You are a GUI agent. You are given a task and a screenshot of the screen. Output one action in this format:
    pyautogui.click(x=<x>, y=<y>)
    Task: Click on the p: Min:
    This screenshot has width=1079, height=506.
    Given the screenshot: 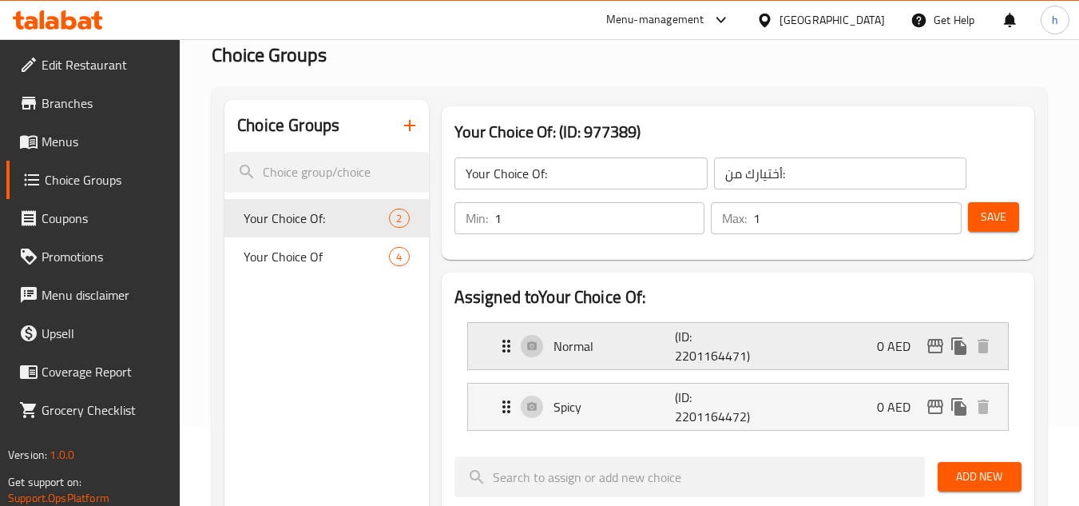 What is the action you would take?
    pyautogui.click(x=477, y=218)
    